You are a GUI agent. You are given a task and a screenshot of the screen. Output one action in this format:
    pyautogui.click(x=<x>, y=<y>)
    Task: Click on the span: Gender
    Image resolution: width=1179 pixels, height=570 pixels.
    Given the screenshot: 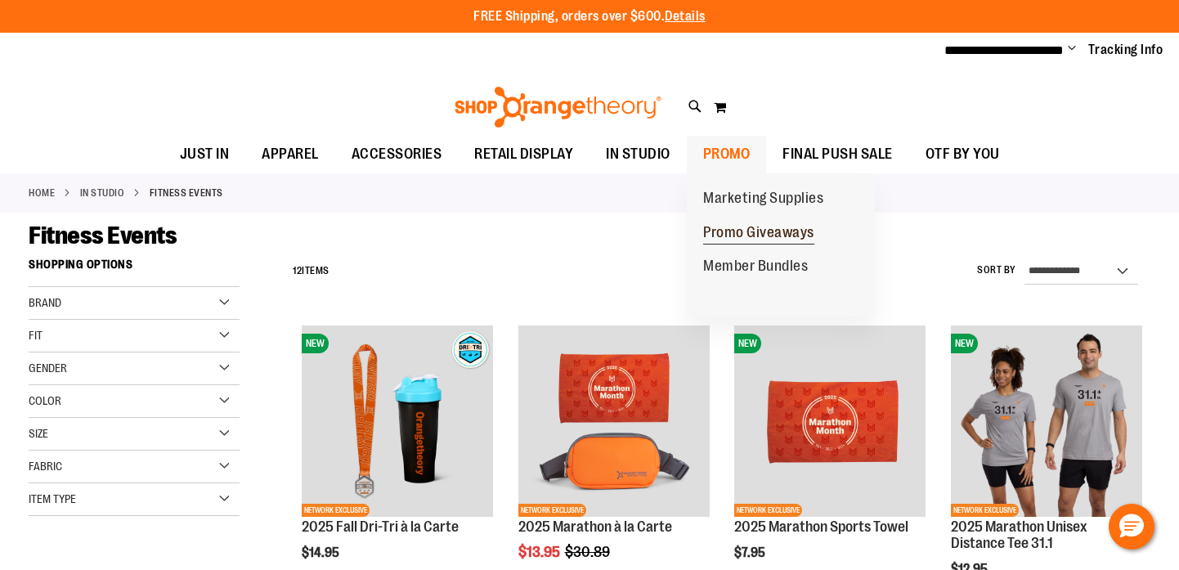 What is the action you would take?
    pyautogui.click(x=47, y=368)
    